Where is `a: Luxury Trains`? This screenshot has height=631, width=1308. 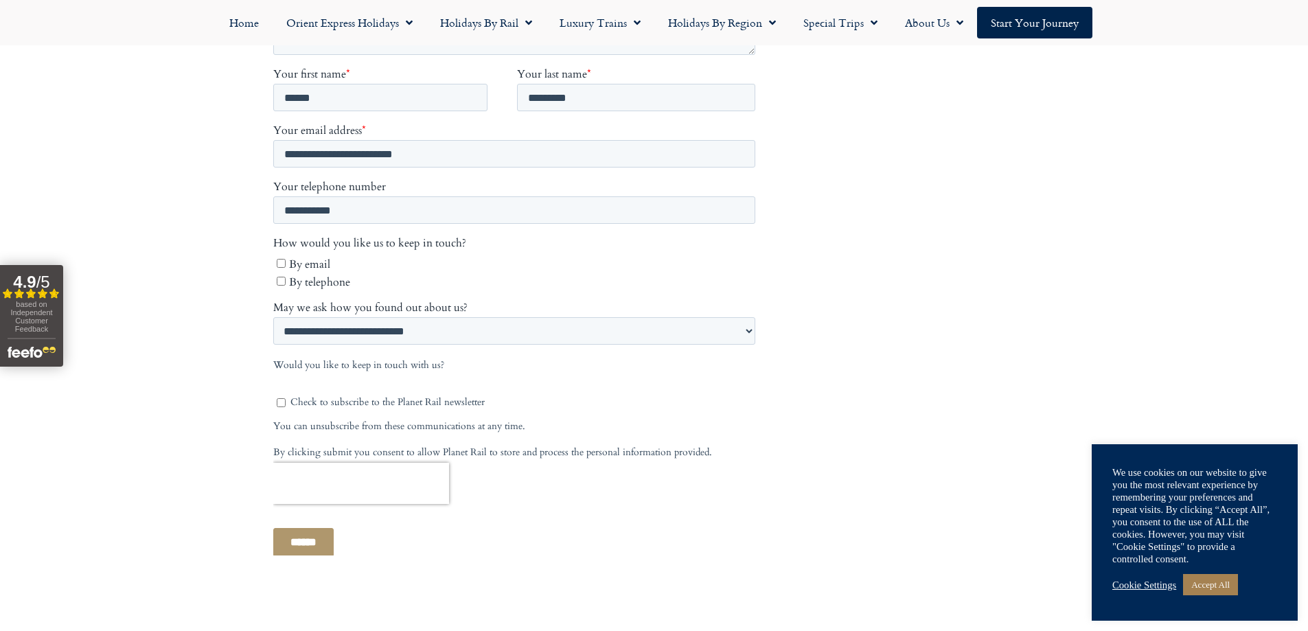 a: Luxury Trains is located at coordinates (600, 23).